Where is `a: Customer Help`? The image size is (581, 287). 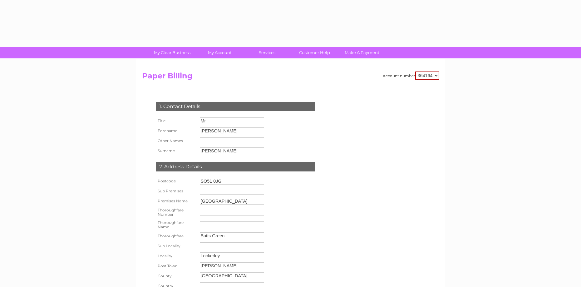
a: Customer Help is located at coordinates (315, 52).